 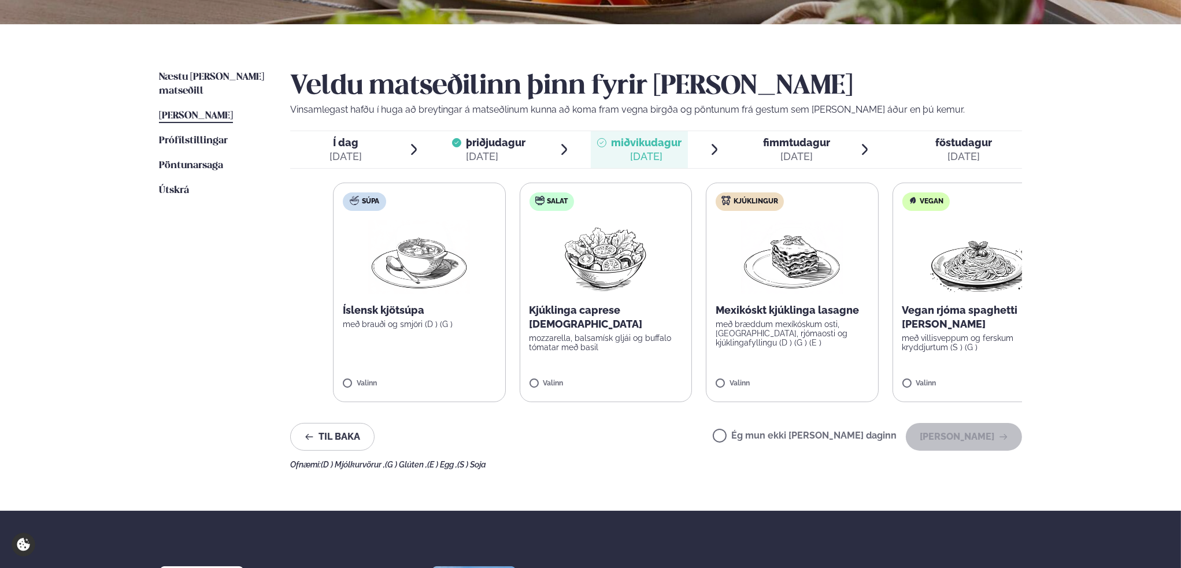 What do you see at coordinates (419, 257) in the screenshot?
I see `img: Soup.png` at bounding box center [419, 257].